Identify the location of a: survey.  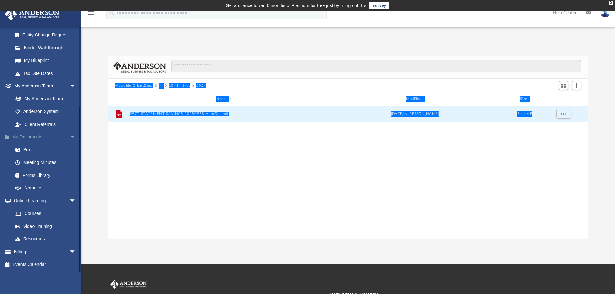
(379, 5).